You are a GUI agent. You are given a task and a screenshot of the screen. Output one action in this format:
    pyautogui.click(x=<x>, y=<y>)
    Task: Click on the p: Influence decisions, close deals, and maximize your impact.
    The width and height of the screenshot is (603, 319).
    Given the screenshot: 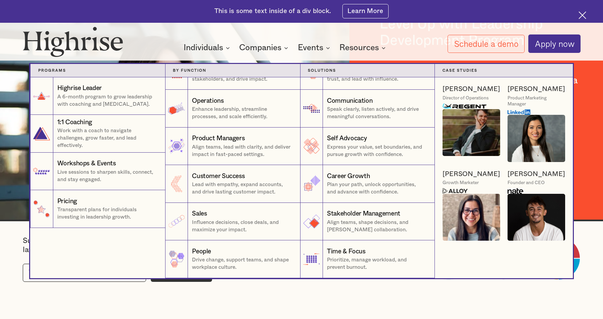 What is the action you would take?
    pyautogui.click(x=242, y=226)
    